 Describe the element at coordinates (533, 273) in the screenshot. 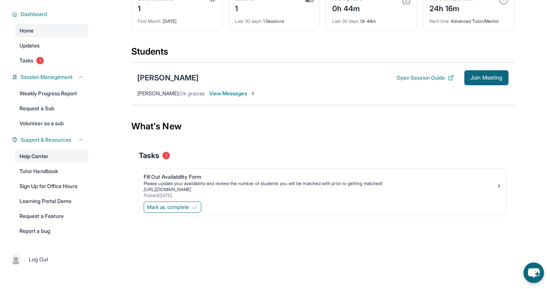

I see `button: chat-button` at that location.